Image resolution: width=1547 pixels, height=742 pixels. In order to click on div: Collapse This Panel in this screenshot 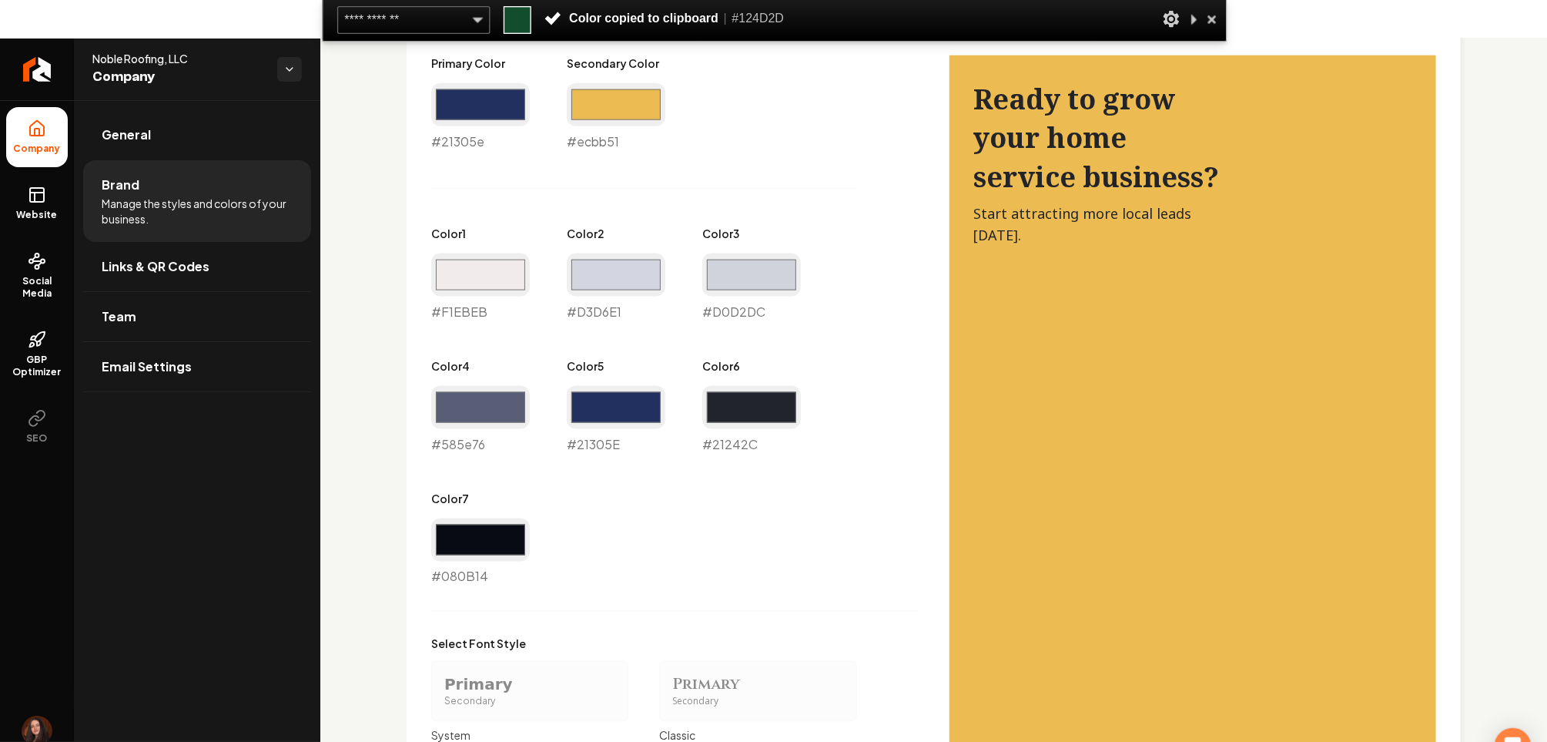, I will do `click(1193, 18)`.